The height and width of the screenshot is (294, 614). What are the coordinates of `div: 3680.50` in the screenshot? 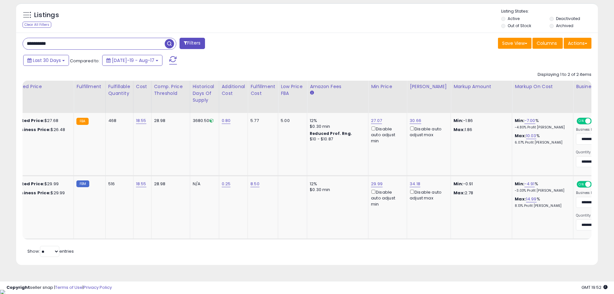 It's located at (203, 120).